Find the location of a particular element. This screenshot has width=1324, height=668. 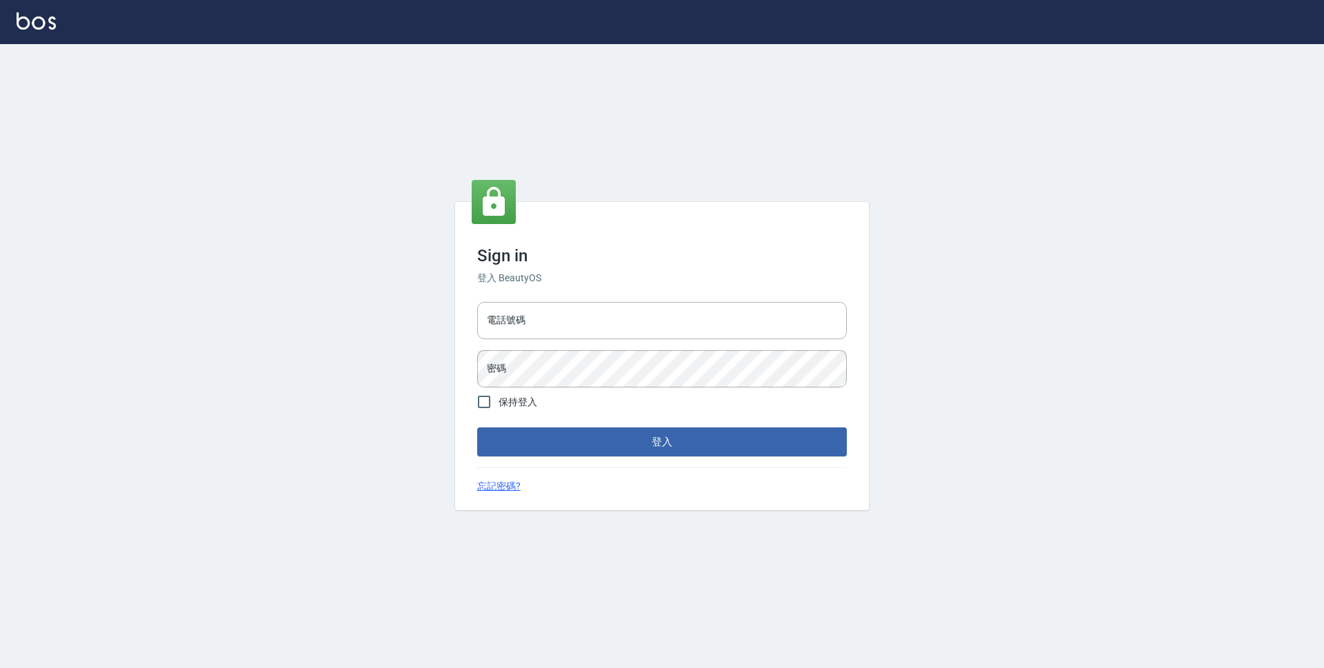

h3: Sign in is located at coordinates (662, 256).